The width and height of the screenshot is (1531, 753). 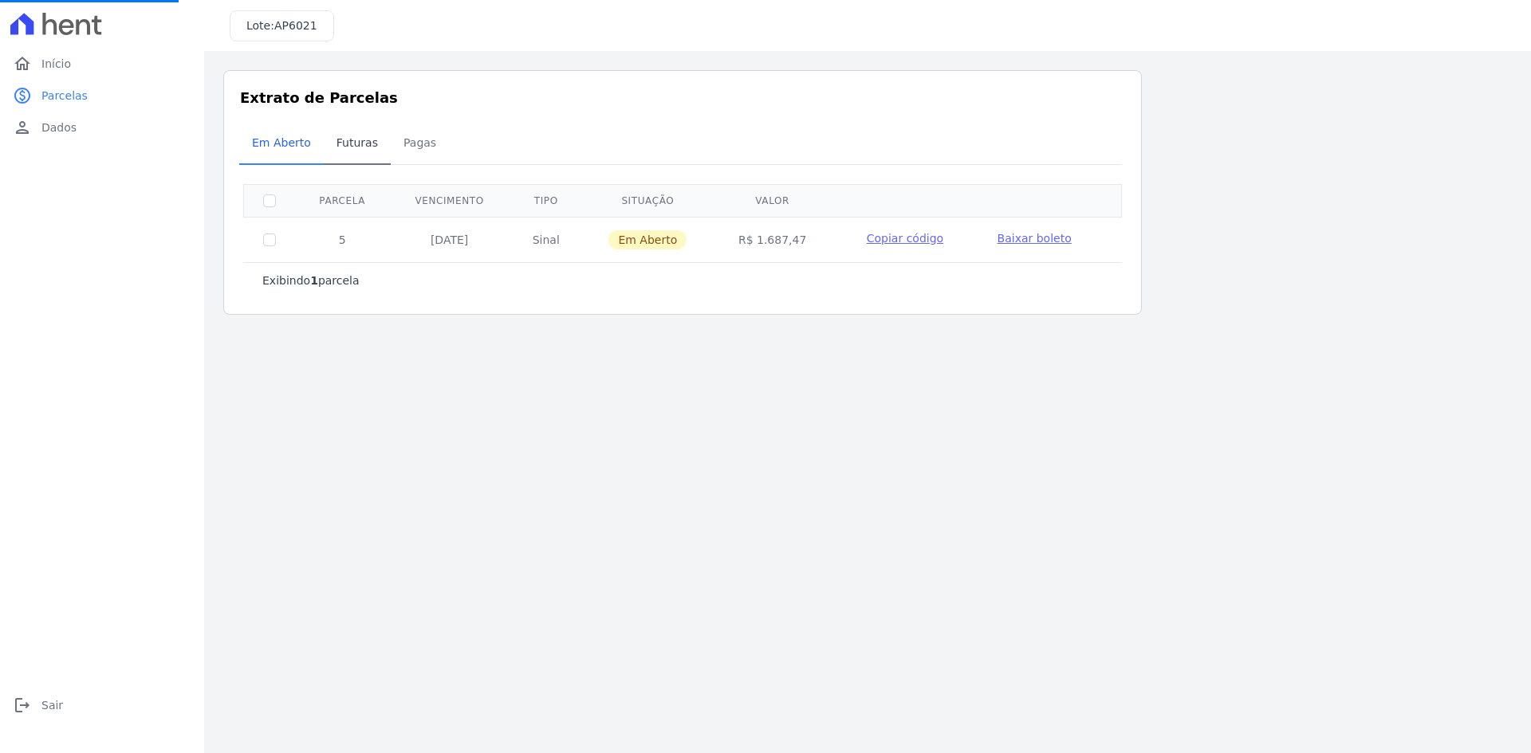 What do you see at coordinates (22, 128) in the screenshot?
I see `i: person` at bounding box center [22, 128].